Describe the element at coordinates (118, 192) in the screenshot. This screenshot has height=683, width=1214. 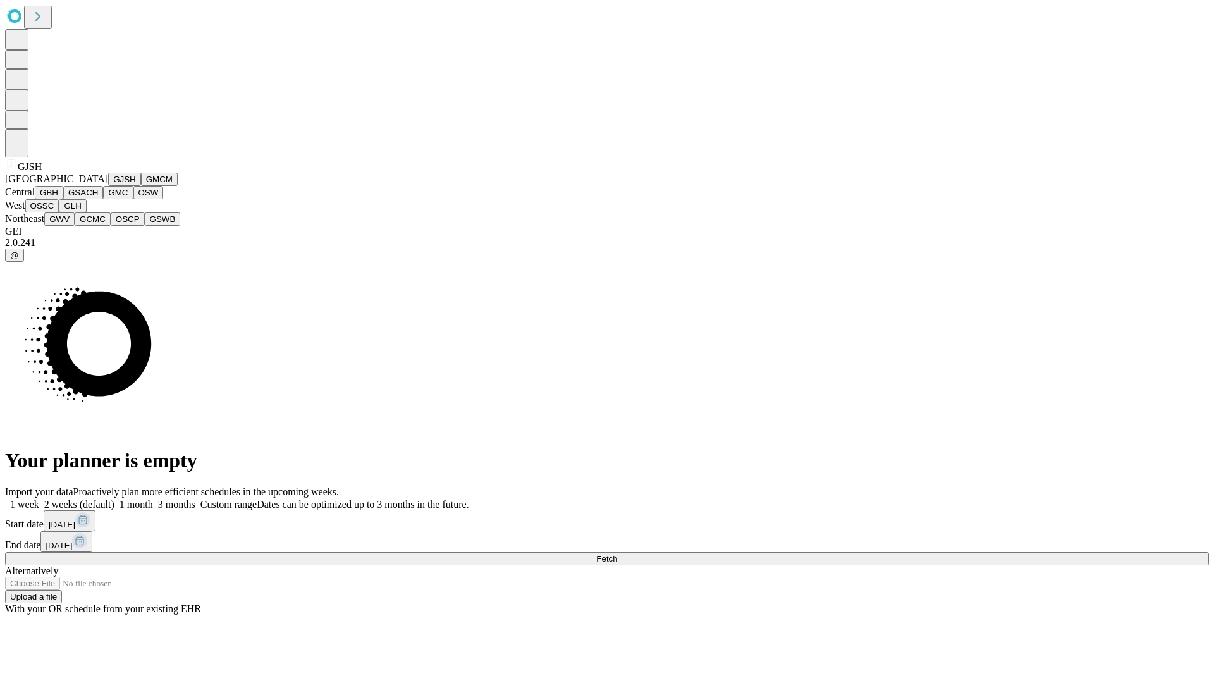
I see `button: GMC` at that location.